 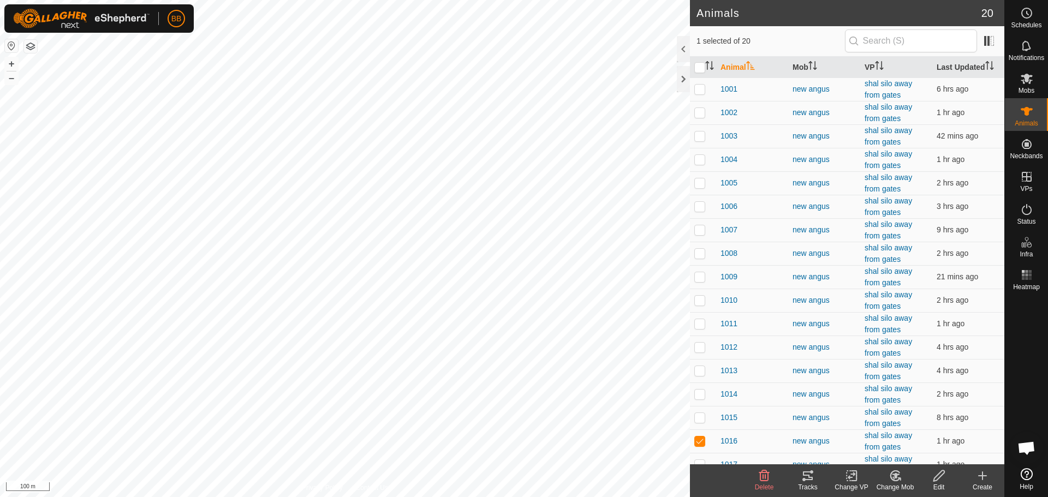 What do you see at coordinates (824, 67) in the screenshot?
I see `th: Mob` at bounding box center [824, 67].